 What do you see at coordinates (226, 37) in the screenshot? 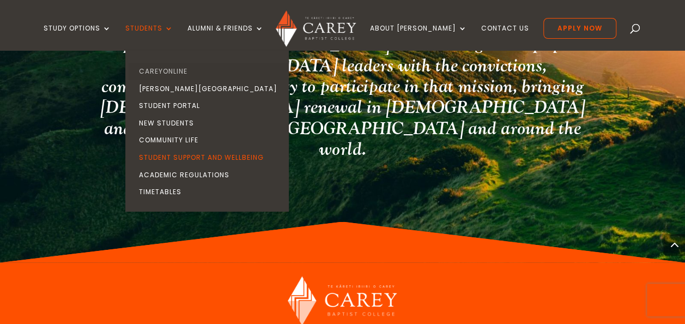
I see `a: Alumni & Friends` at bounding box center [226, 37].